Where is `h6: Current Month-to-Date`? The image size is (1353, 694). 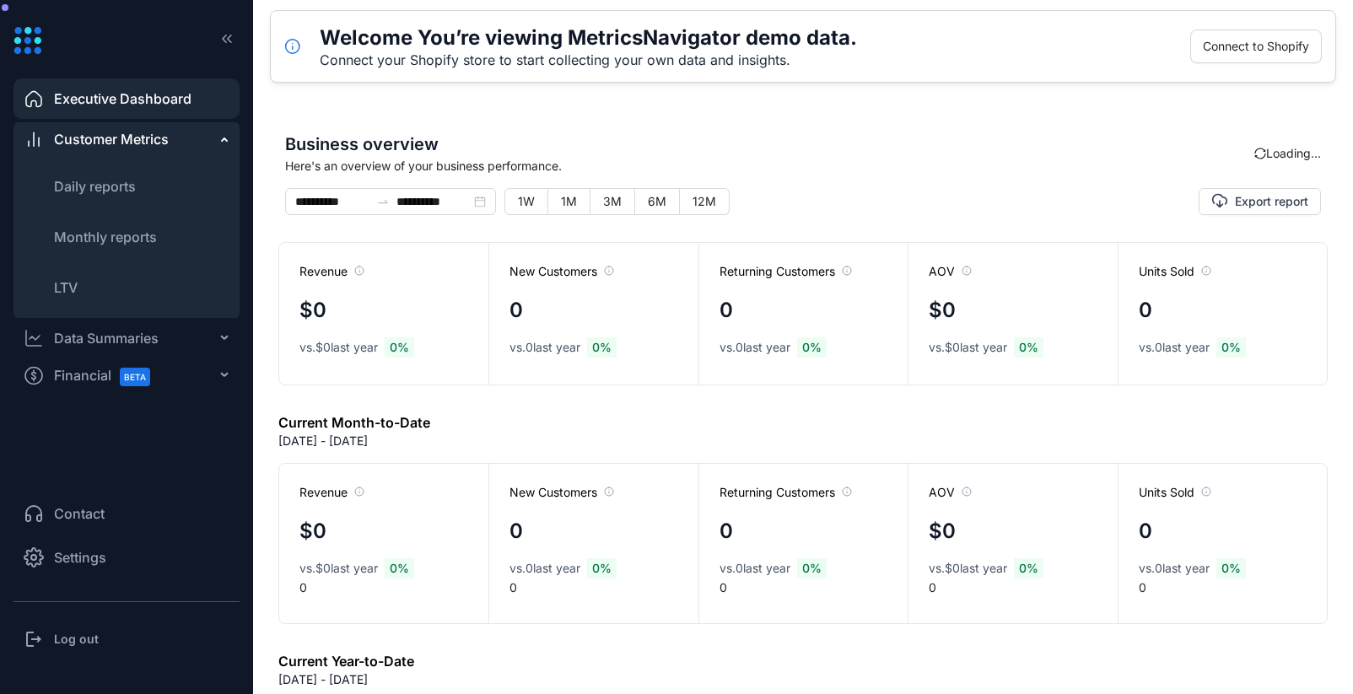 h6: Current Month-to-Date is located at coordinates (354, 423).